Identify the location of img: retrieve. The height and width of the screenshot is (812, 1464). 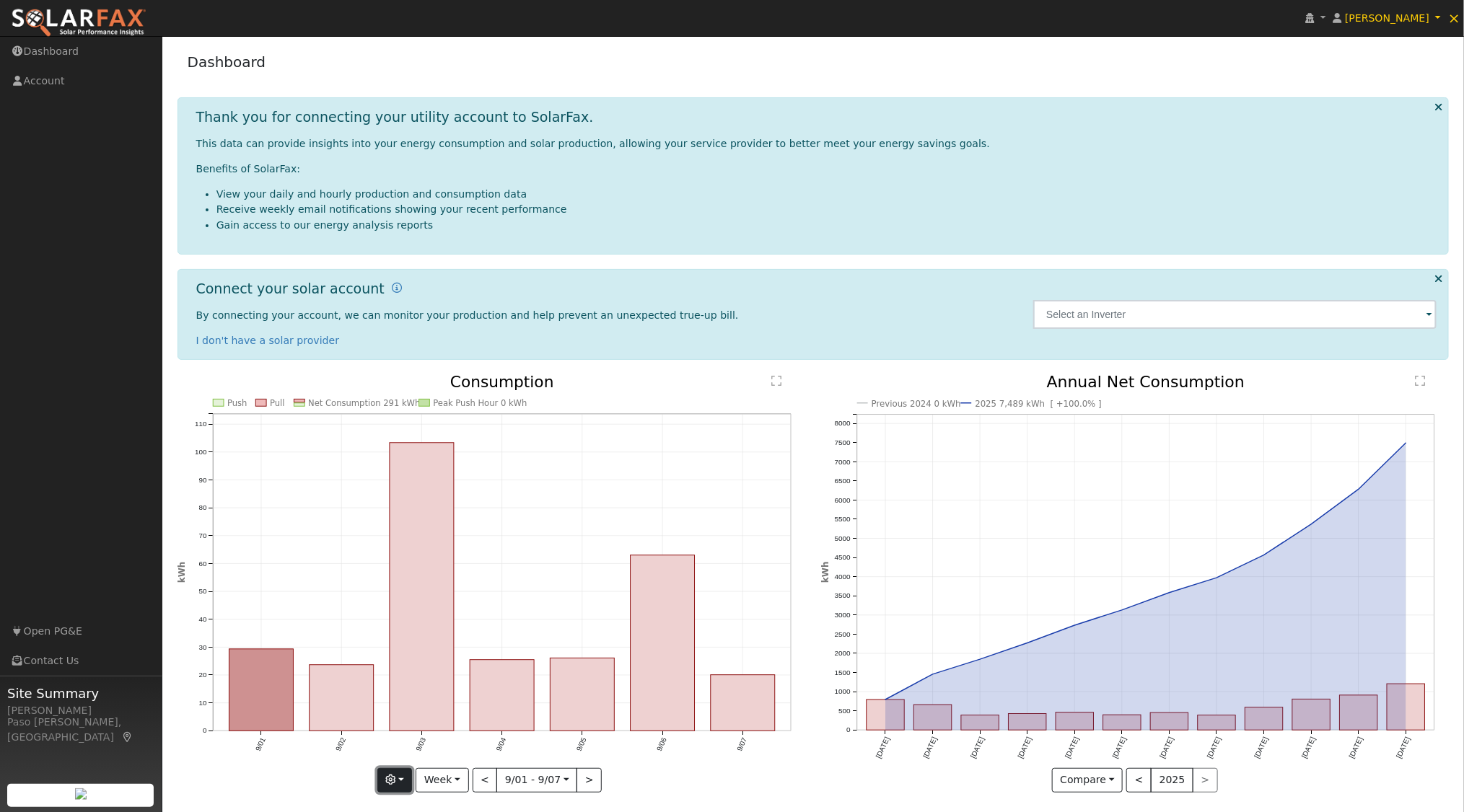
(81, 794).